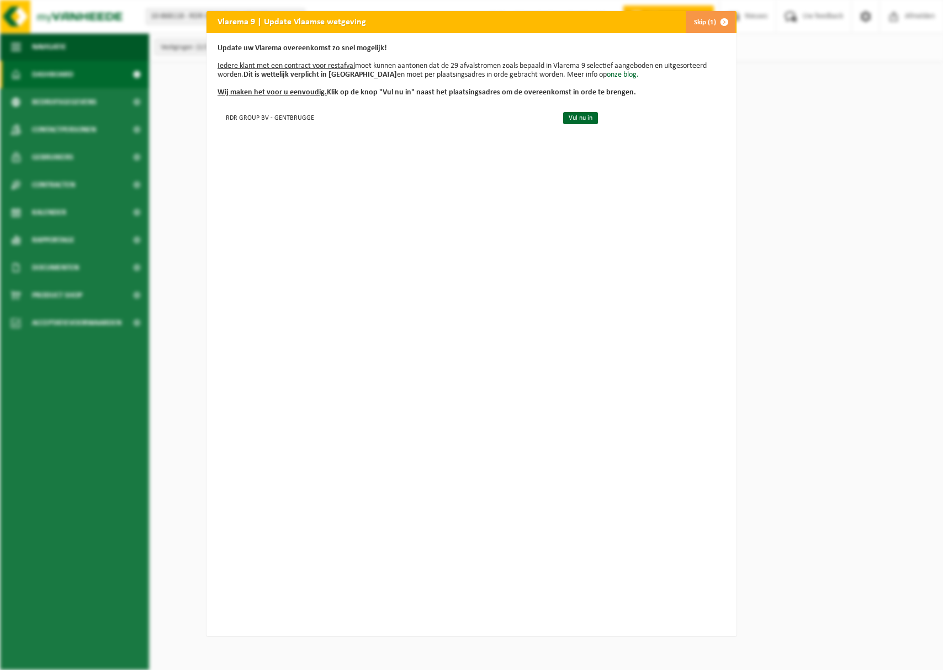  I want to click on a: Vul nu in, so click(580, 118).